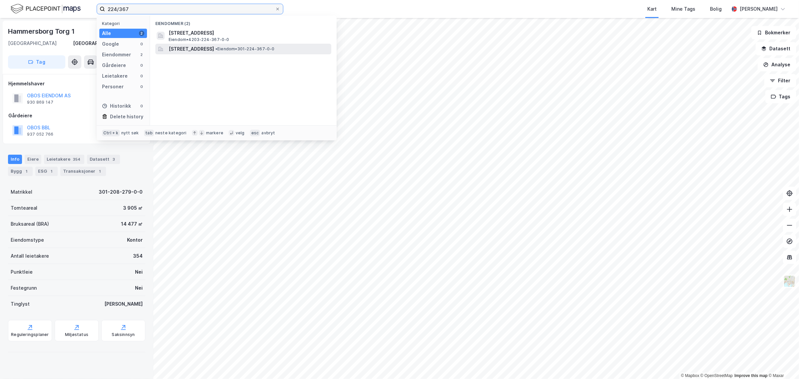 The width and height of the screenshot is (799, 379). What do you see at coordinates (24, 288) in the screenshot?
I see `div: Festegrunn` at bounding box center [24, 288].